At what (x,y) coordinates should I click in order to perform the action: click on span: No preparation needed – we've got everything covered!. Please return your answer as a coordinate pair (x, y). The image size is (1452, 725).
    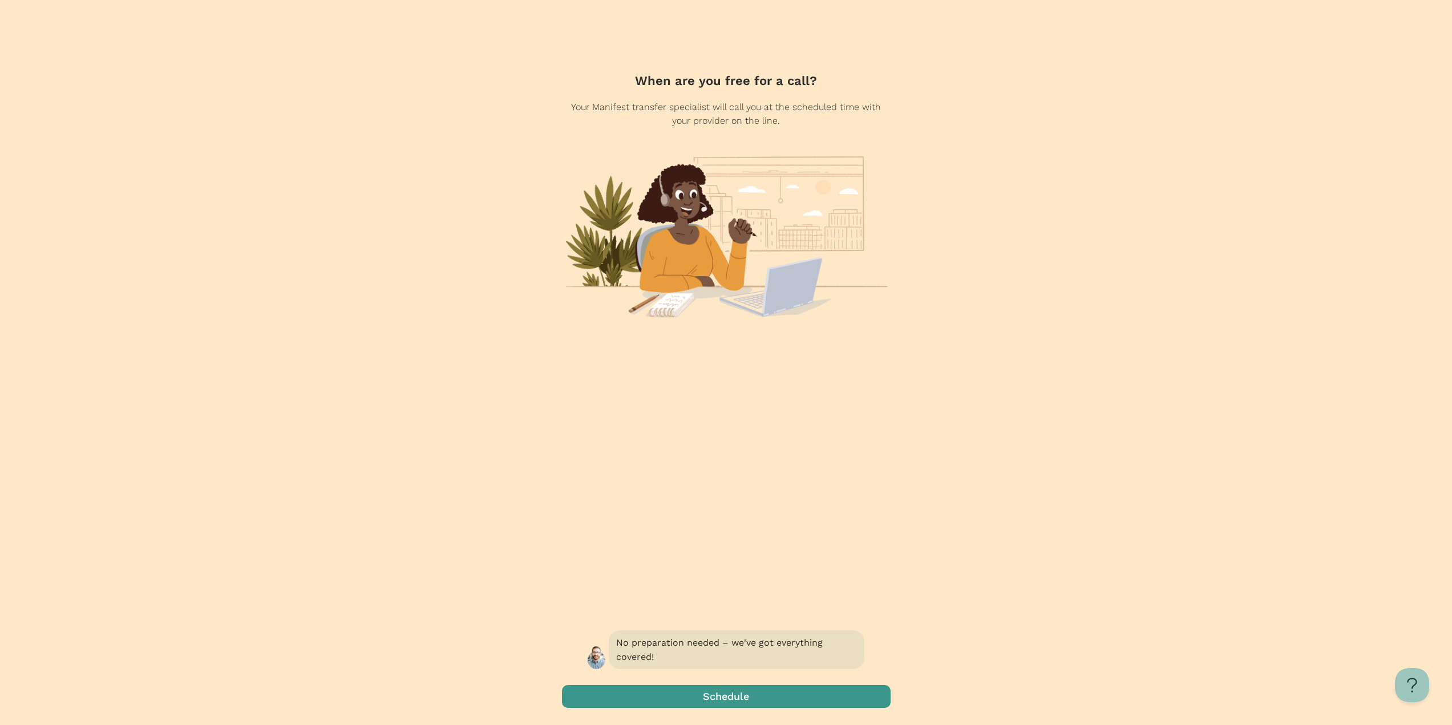
    Looking at the image, I should click on (736, 650).